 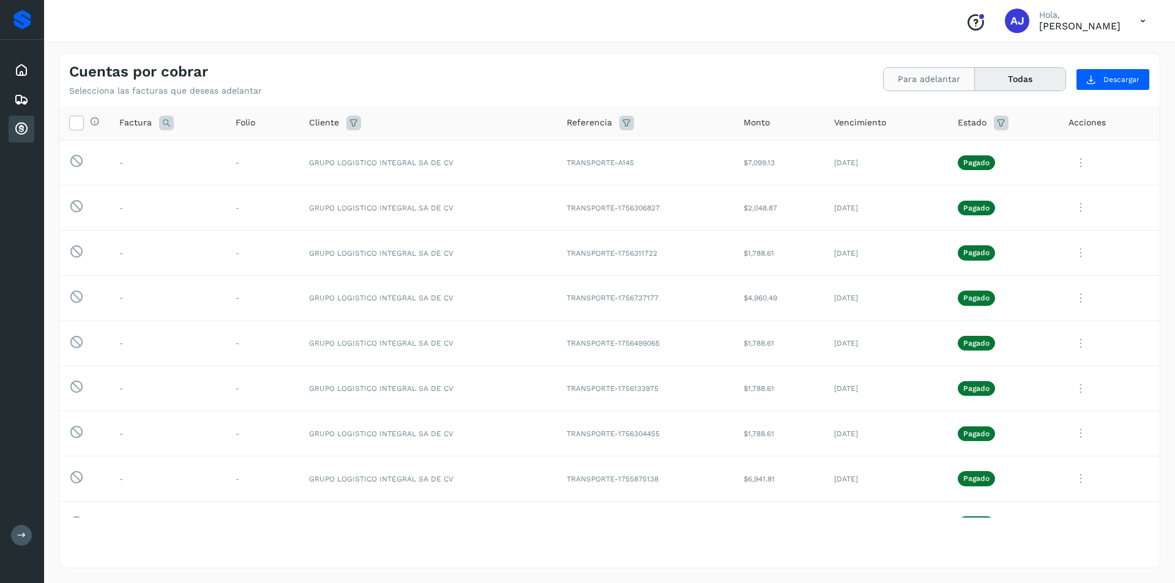 What do you see at coordinates (645, 434) in the screenshot?
I see `td: TRANSPORTE-1756304455` at bounding box center [645, 434].